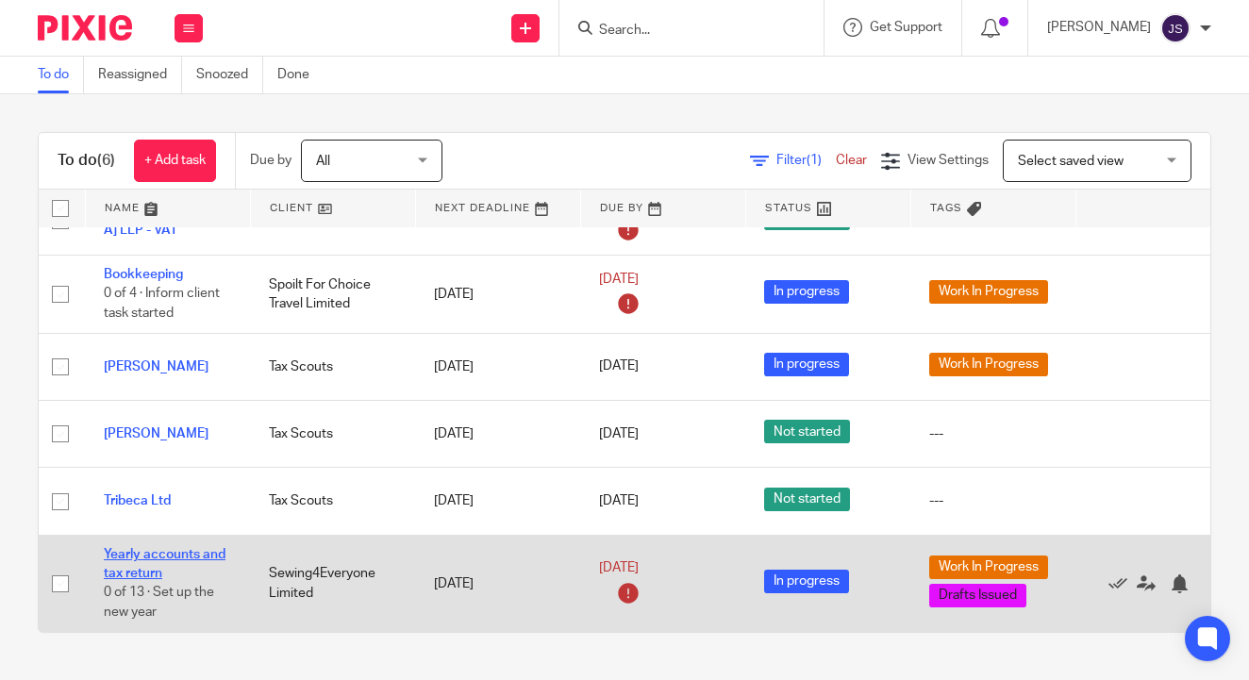  Describe the element at coordinates (271, 160) in the screenshot. I see `p: Due by` at that location.